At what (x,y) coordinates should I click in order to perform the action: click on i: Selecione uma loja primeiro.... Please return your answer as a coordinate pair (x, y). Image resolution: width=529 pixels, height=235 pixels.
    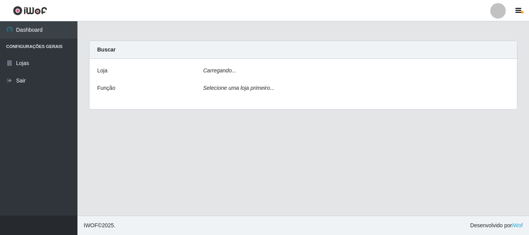
    Looking at the image, I should click on (239, 88).